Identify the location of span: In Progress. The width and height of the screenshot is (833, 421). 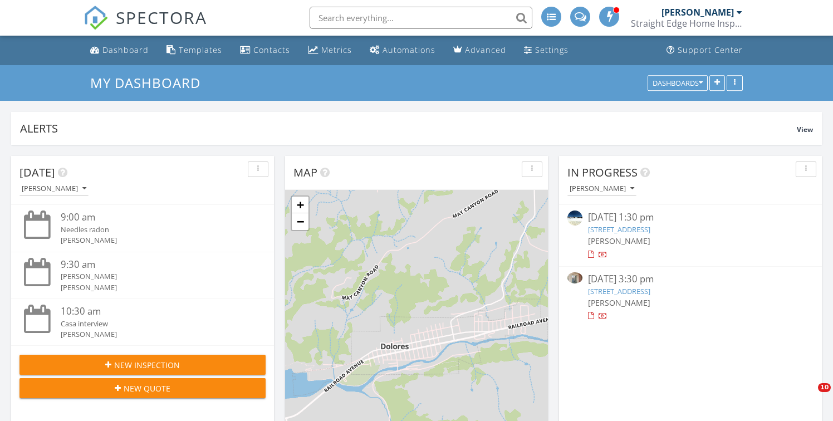
(602, 172).